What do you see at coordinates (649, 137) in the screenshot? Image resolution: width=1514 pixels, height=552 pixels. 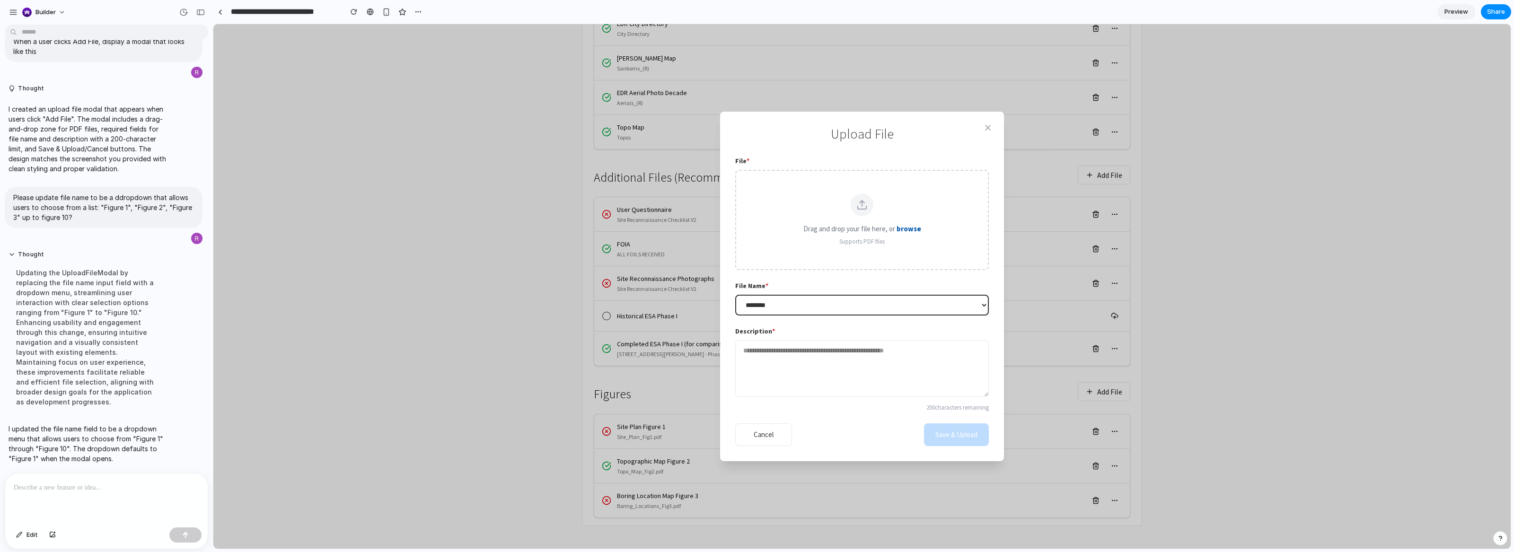 I see `label: File` at bounding box center [649, 137].